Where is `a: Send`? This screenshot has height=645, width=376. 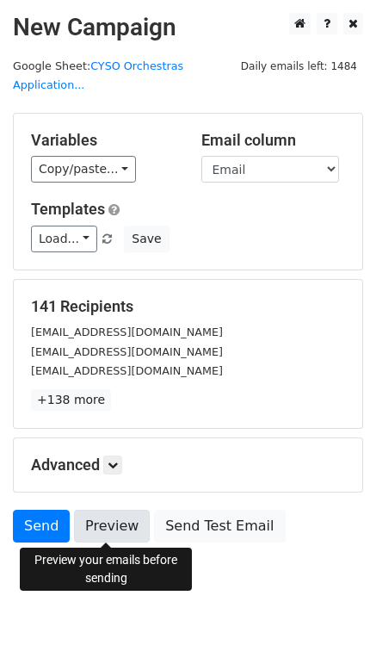
a: Send is located at coordinates (41, 526).